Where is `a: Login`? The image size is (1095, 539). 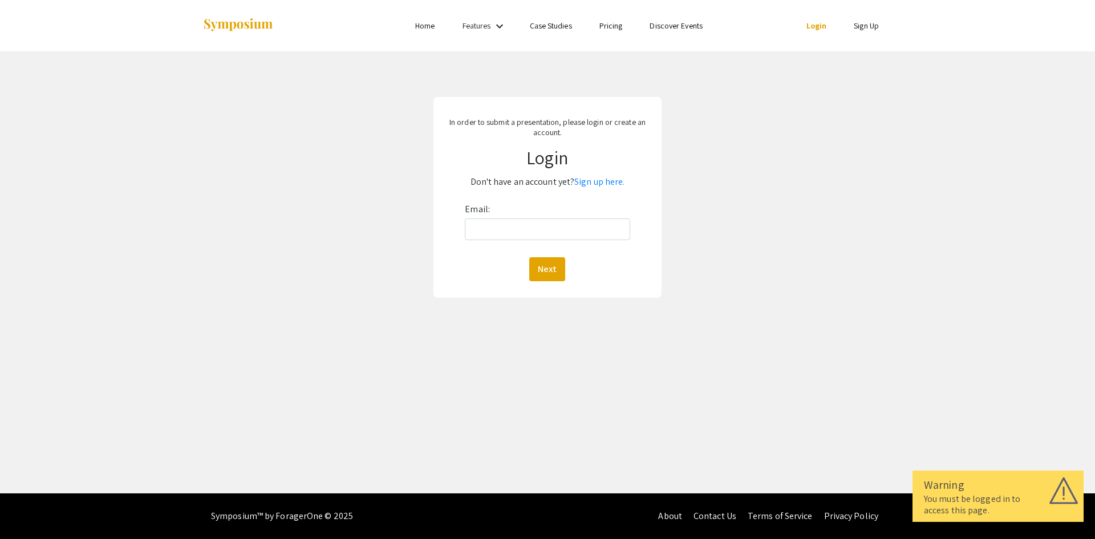 a: Login is located at coordinates (817, 26).